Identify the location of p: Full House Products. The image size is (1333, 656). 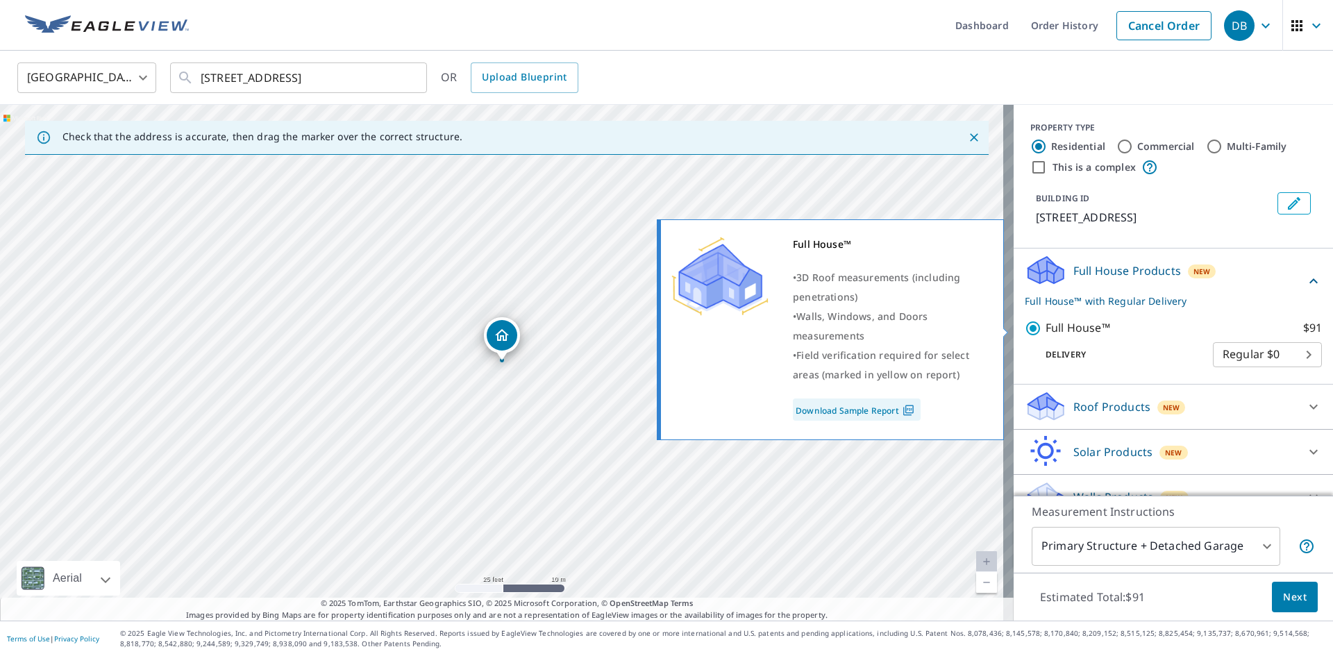
(1127, 271).